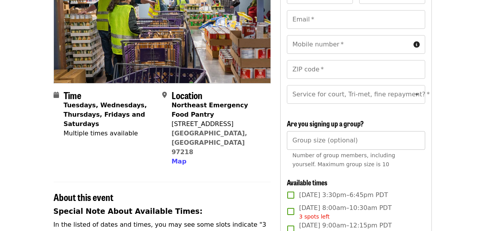  Describe the element at coordinates (187, 95) in the screenshot. I see `span: Location` at that location.